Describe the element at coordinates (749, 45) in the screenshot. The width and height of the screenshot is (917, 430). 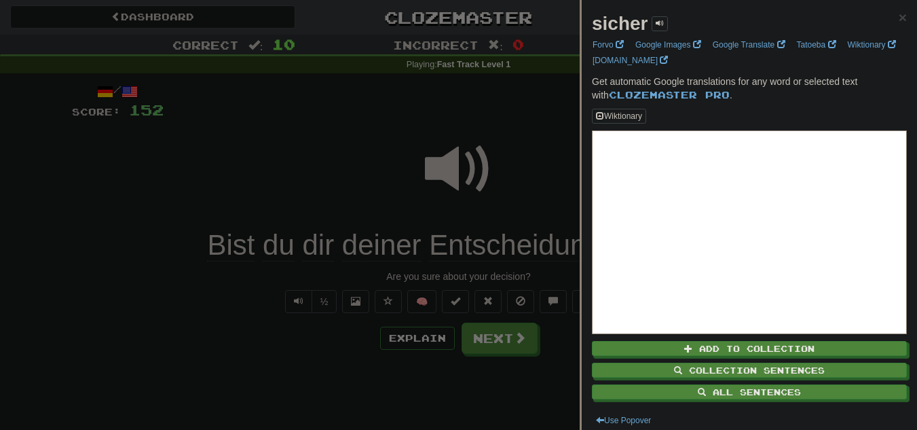
I see `a: Google Translate` at that location.